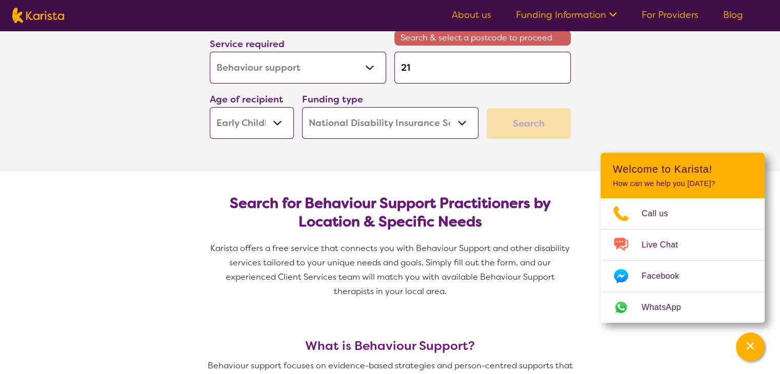  I want to click on h2: Search for Behaviour Support Practitioners by Location & Specific Needs, so click(390, 213).